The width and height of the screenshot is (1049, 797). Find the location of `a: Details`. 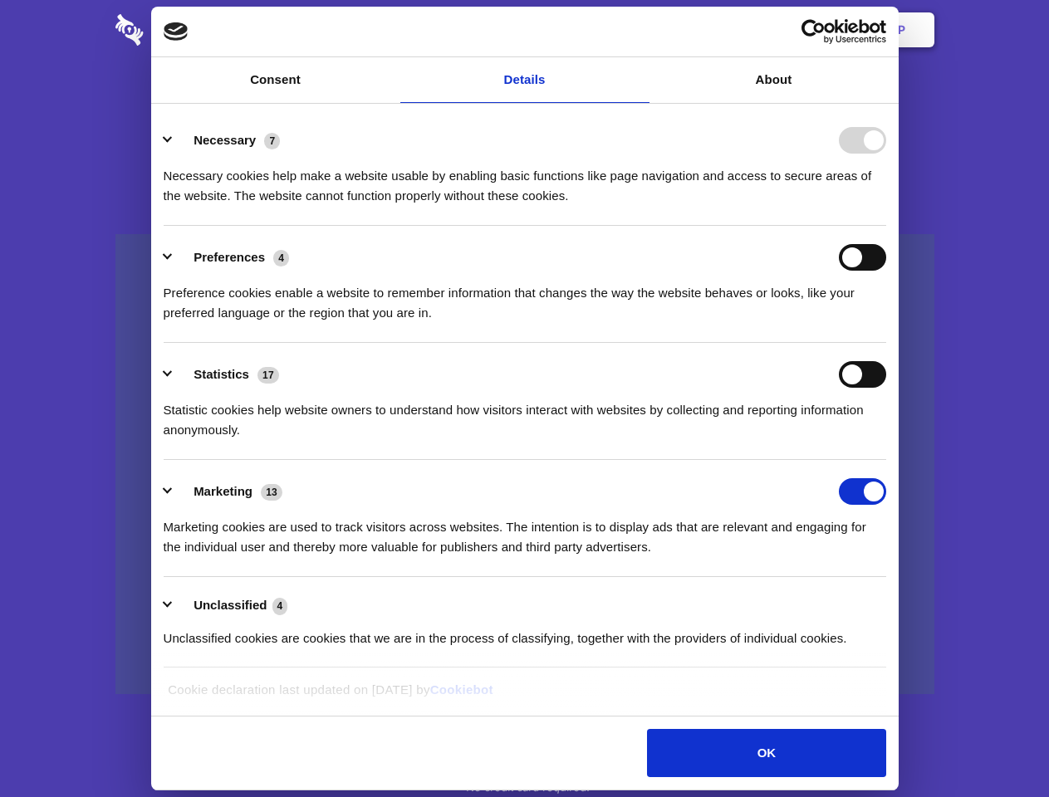

a: Details is located at coordinates (525, 80).